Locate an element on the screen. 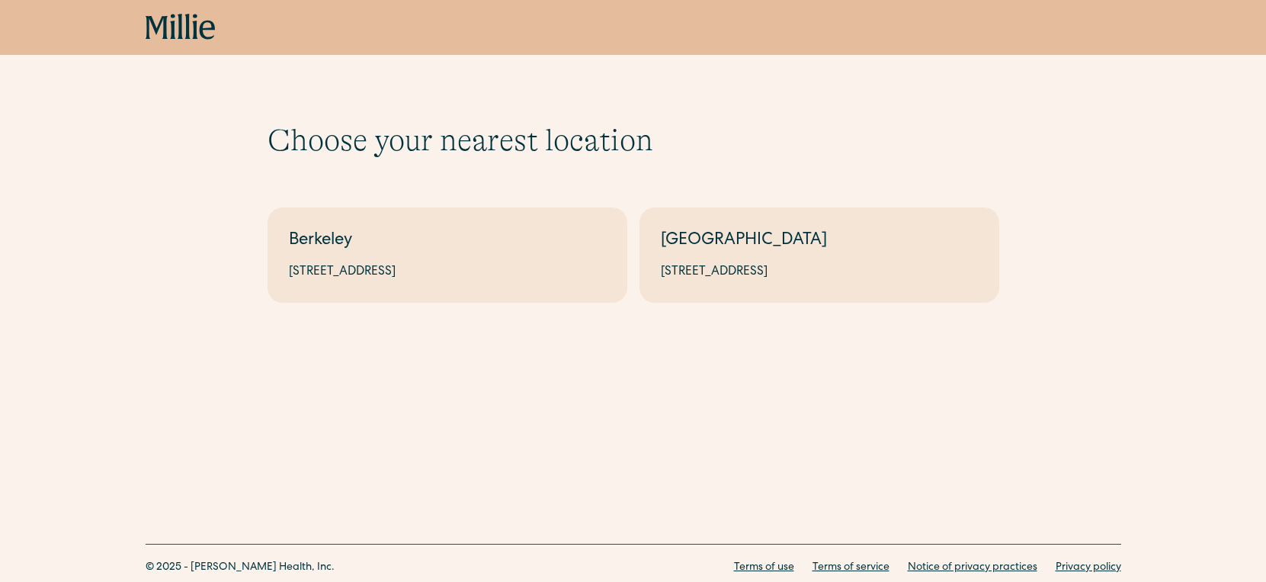 Image resolution: width=1266 pixels, height=582 pixels. a: Notice of privacy practices is located at coordinates (973, 567).